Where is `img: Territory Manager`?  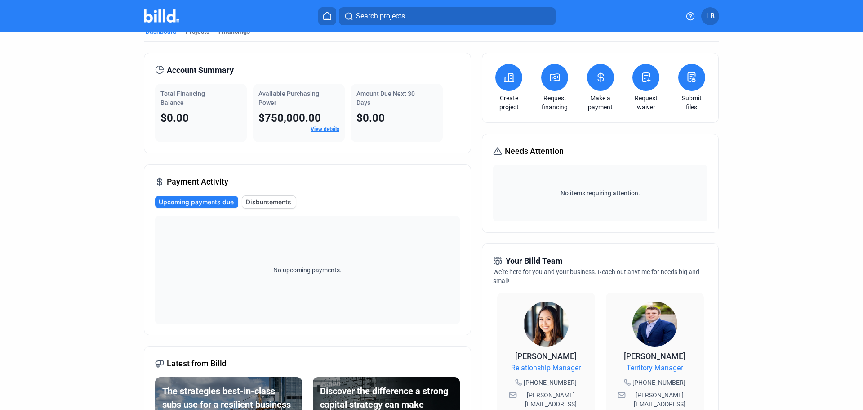
img: Territory Manager is located at coordinates (655, 324).